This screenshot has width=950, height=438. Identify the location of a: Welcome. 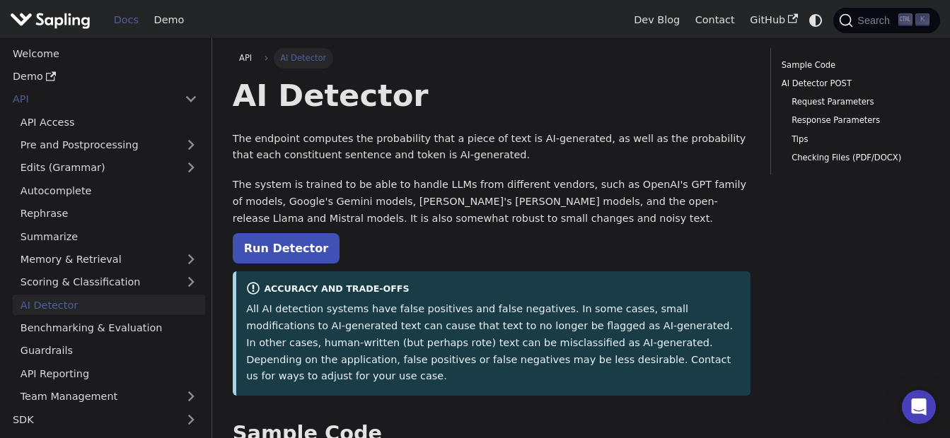
(105, 53).